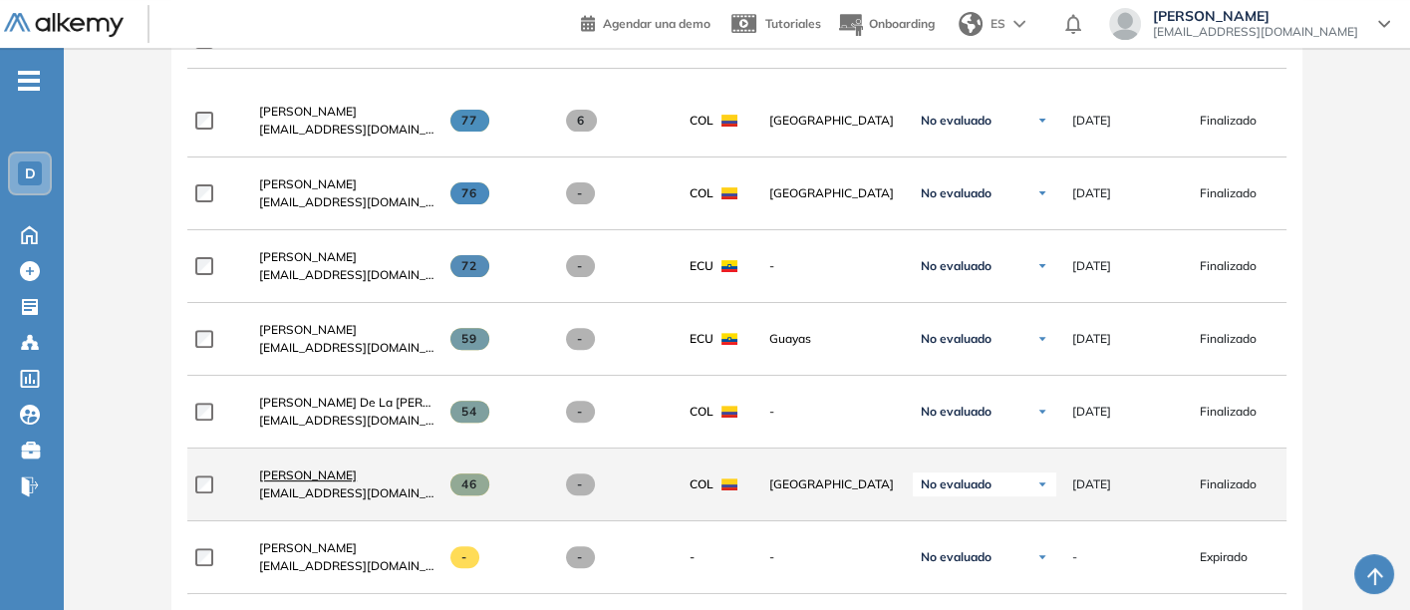  What do you see at coordinates (469, 121) in the screenshot?
I see `span: 77` at bounding box center [469, 121].